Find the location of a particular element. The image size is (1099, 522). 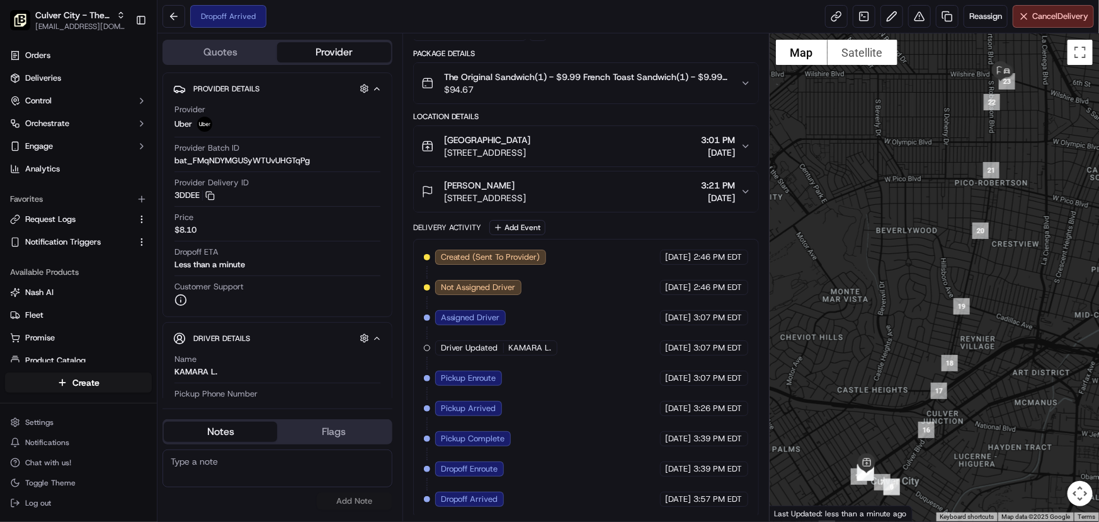

a: Analytics is located at coordinates (78, 169).